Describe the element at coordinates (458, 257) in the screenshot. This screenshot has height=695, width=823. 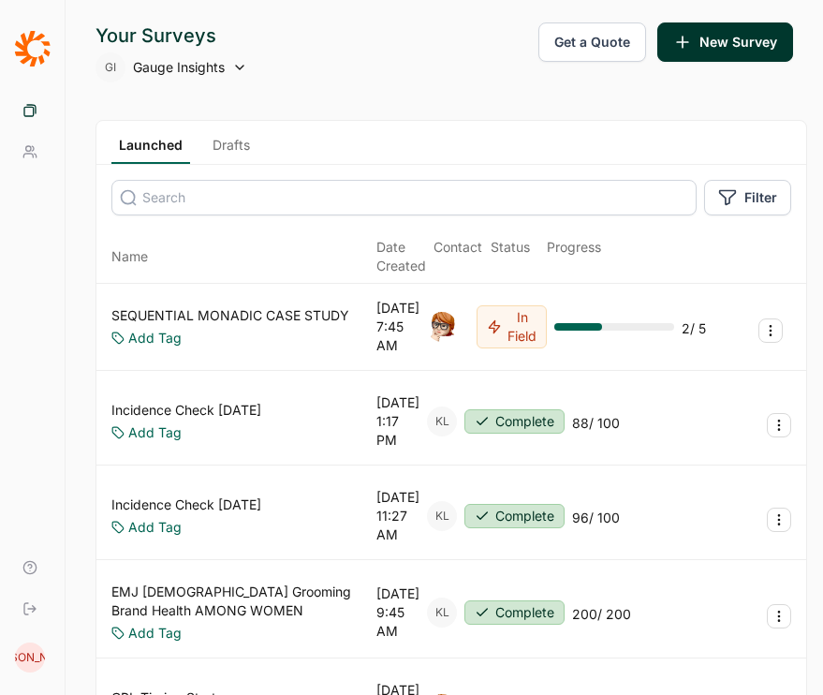
I see `div: Contact` at that location.